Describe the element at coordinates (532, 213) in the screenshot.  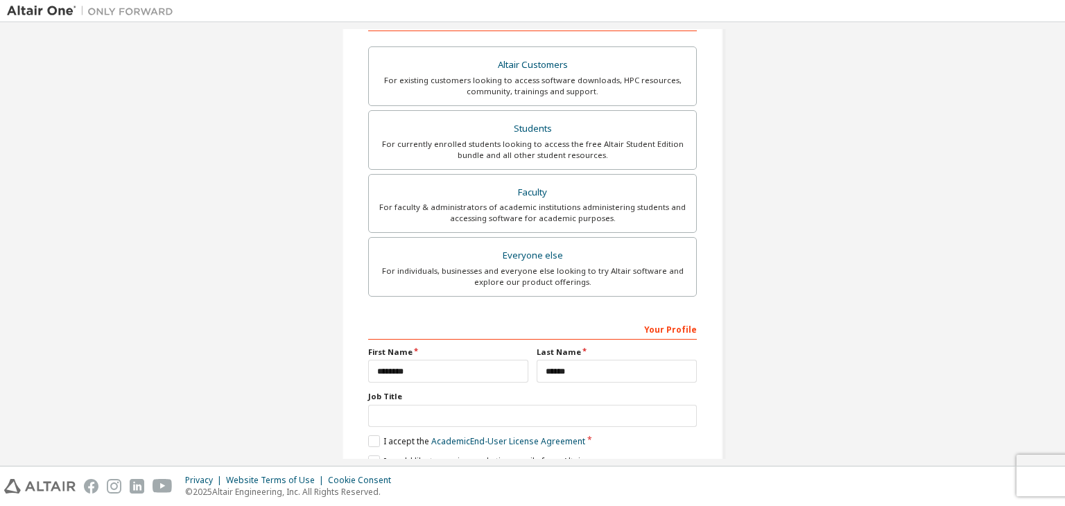
I see `div: For faculty & administrators of academic institutions administering students and accessing softwa...` at that location.